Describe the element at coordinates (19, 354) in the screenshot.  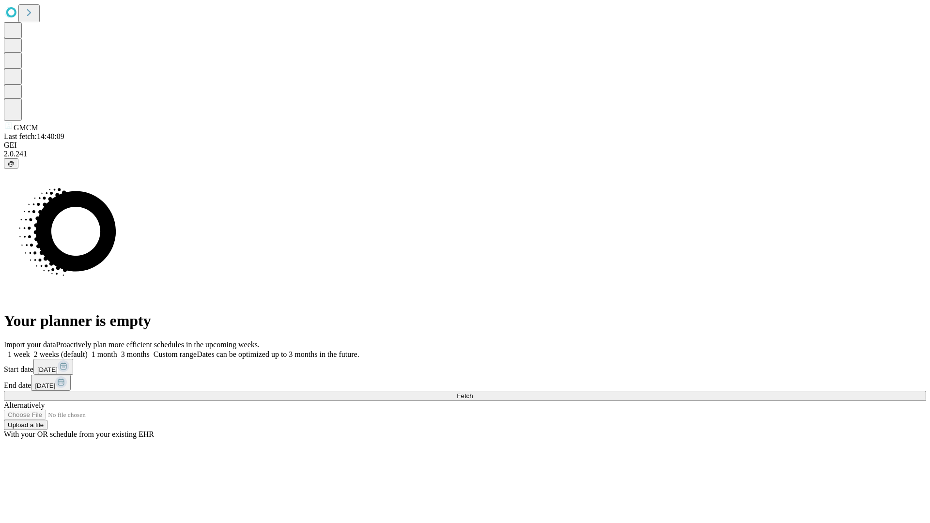
I see `span: 1 week` at that location.